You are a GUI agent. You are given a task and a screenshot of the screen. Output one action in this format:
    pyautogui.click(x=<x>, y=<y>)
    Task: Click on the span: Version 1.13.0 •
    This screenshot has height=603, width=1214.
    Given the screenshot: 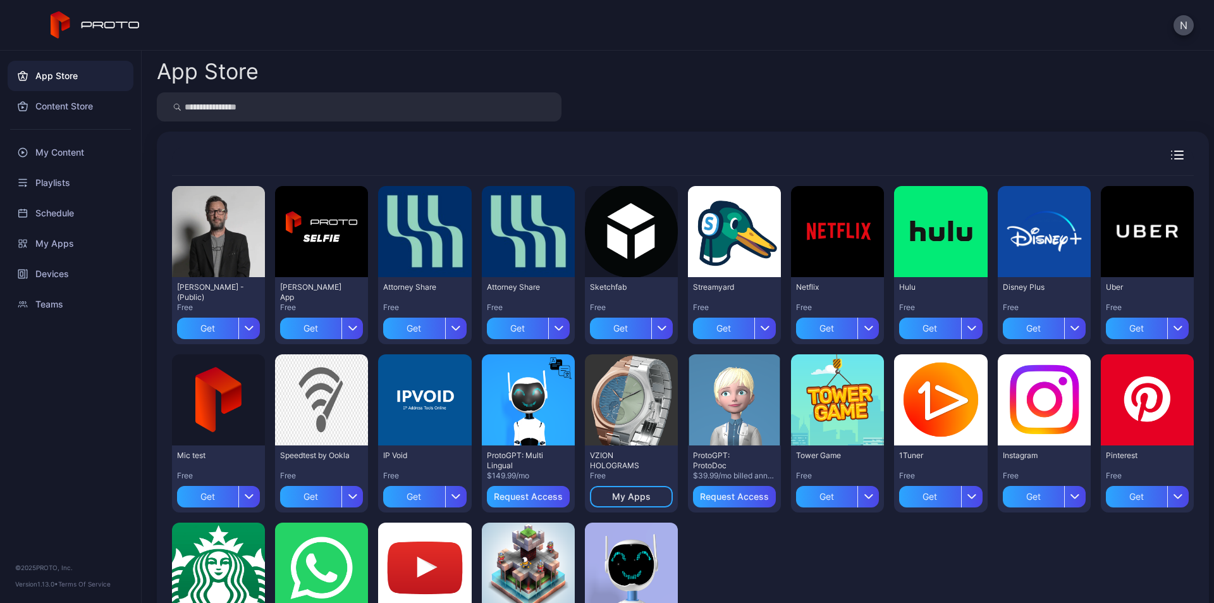 What is the action you would take?
    pyautogui.click(x=37, y=584)
    